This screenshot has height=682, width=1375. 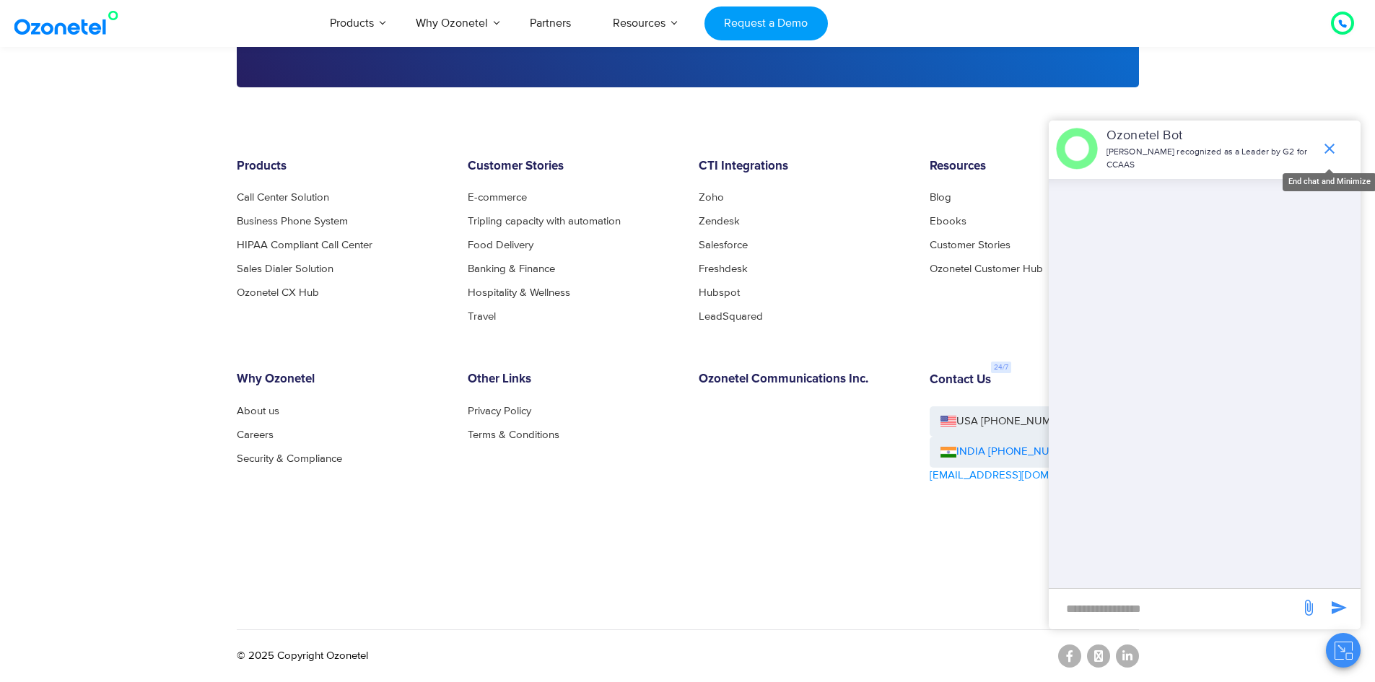 What do you see at coordinates (305, 245) in the screenshot?
I see `a: HIPAA Compliant Call Center` at bounding box center [305, 245].